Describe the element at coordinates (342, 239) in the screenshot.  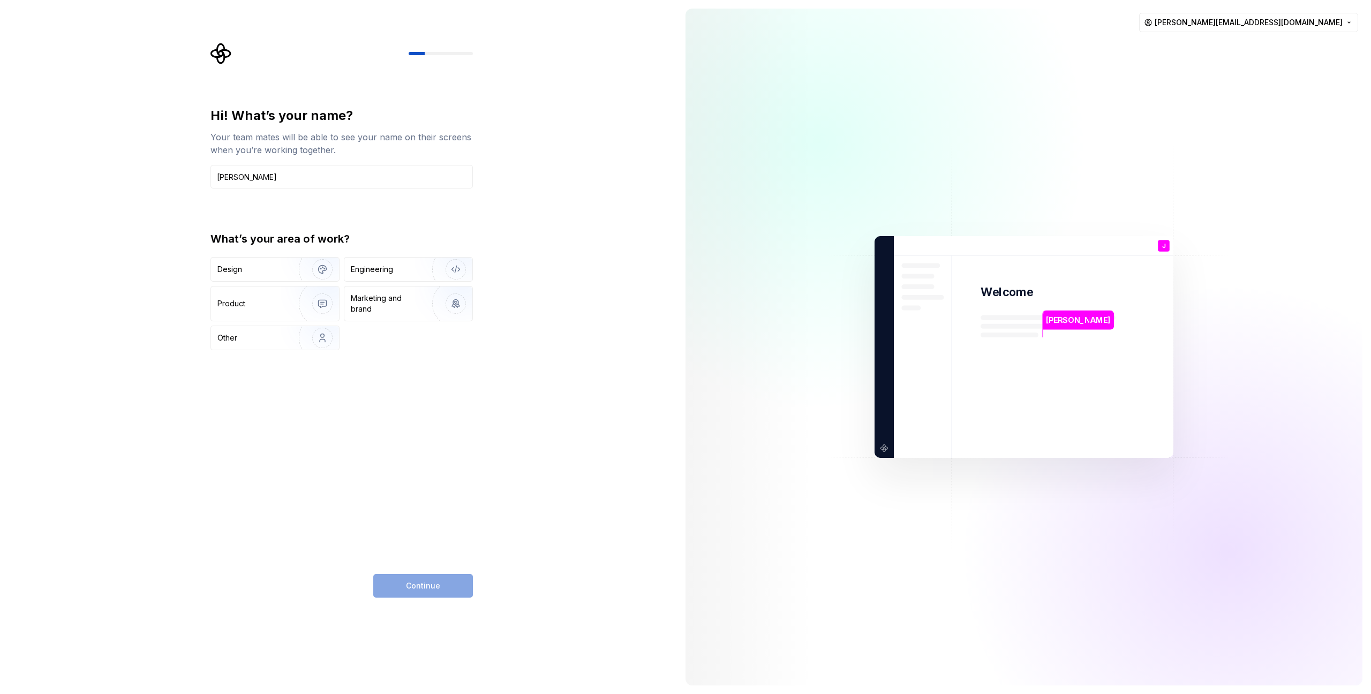
I see `div: What’s your area of work?` at that location.